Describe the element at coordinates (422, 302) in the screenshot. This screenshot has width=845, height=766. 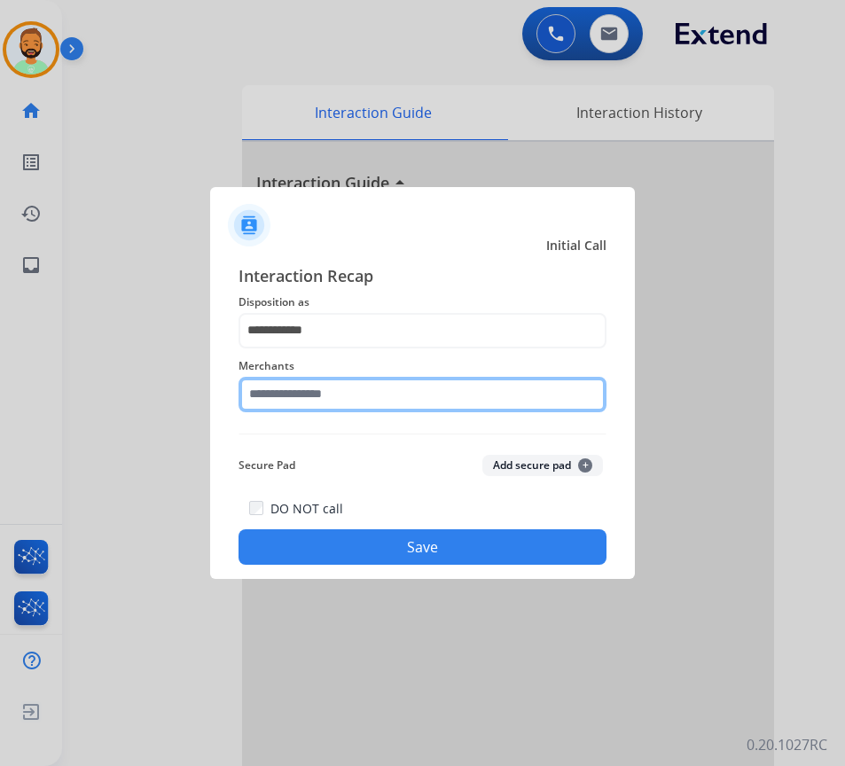
I see `span: Disposition as` at that location.